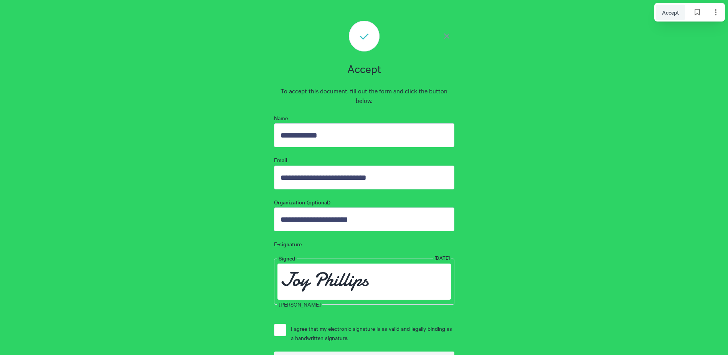 The image size is (728, 355). I want to click on span: To accept this document, fill out the form and click the button below., so click(364, 96).